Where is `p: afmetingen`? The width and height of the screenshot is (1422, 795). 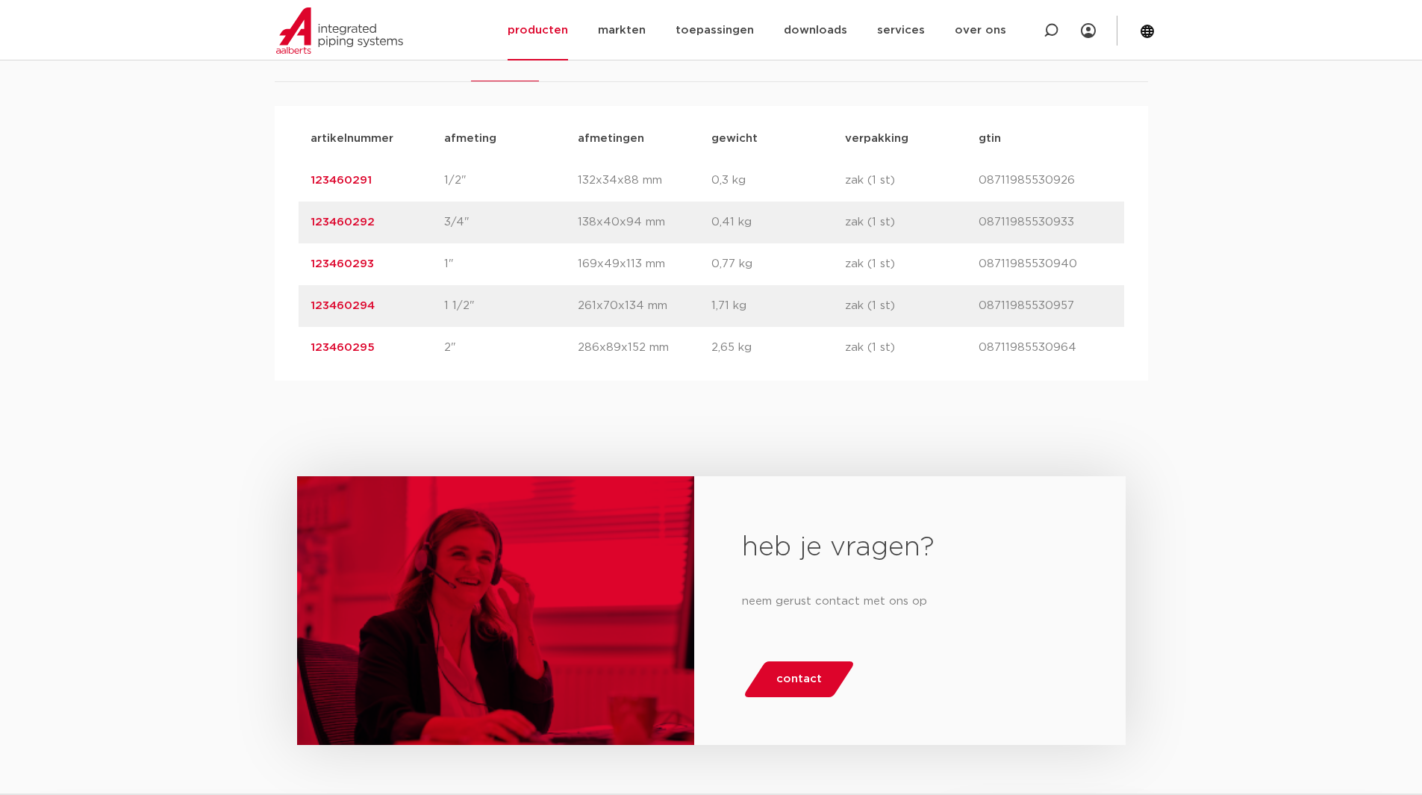 p: afmetingen is located at coordinates (644, 139).